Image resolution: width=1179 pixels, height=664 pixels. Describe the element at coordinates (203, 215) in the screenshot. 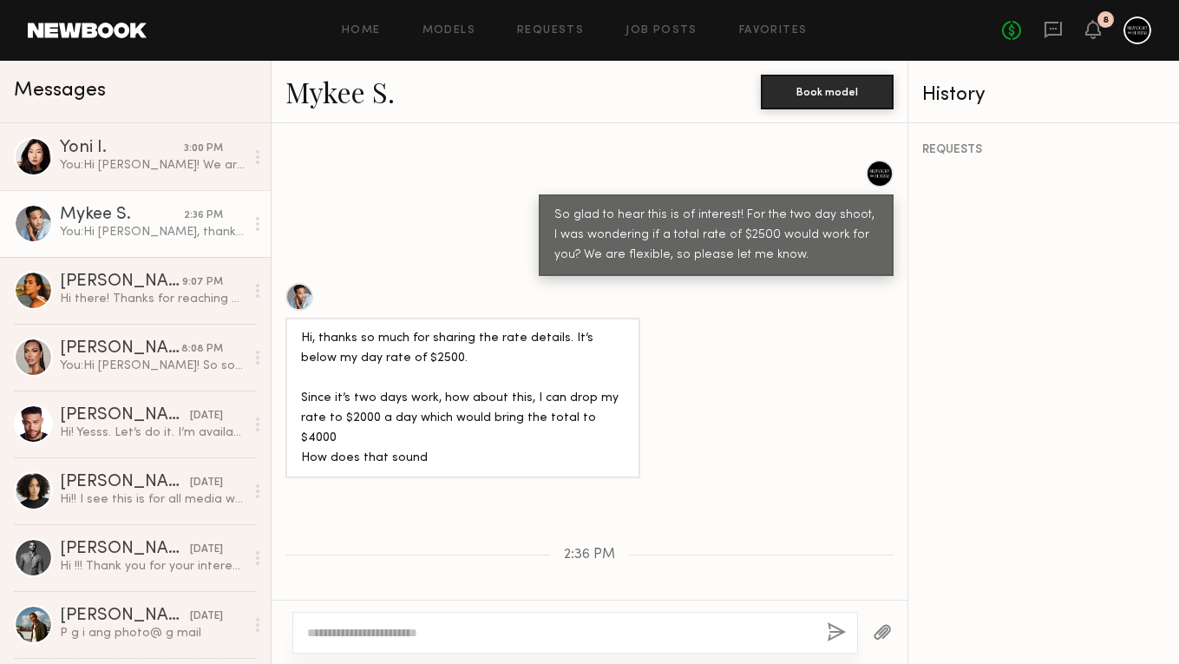

I see `div: 2:36 PM` at that location.